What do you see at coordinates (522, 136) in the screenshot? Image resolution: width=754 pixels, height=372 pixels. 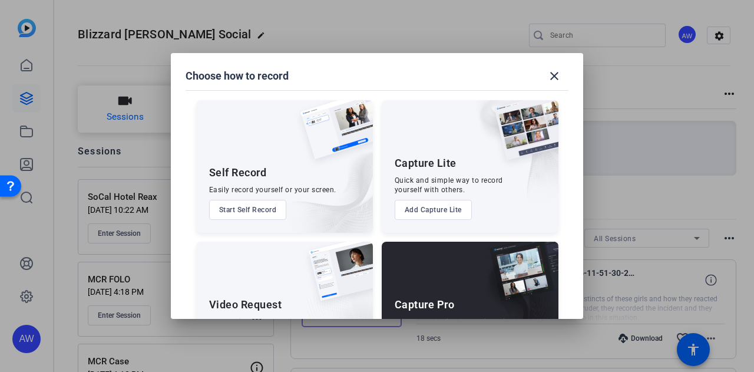 I see `img: capture-lite.png` at bounding box center [522, 136].